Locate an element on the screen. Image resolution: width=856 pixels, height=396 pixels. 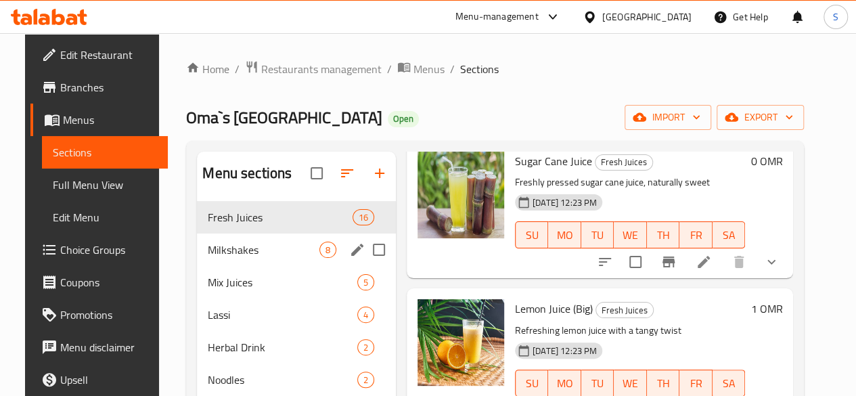
span: Edit Restaurant is located at coordinates (108, 55).